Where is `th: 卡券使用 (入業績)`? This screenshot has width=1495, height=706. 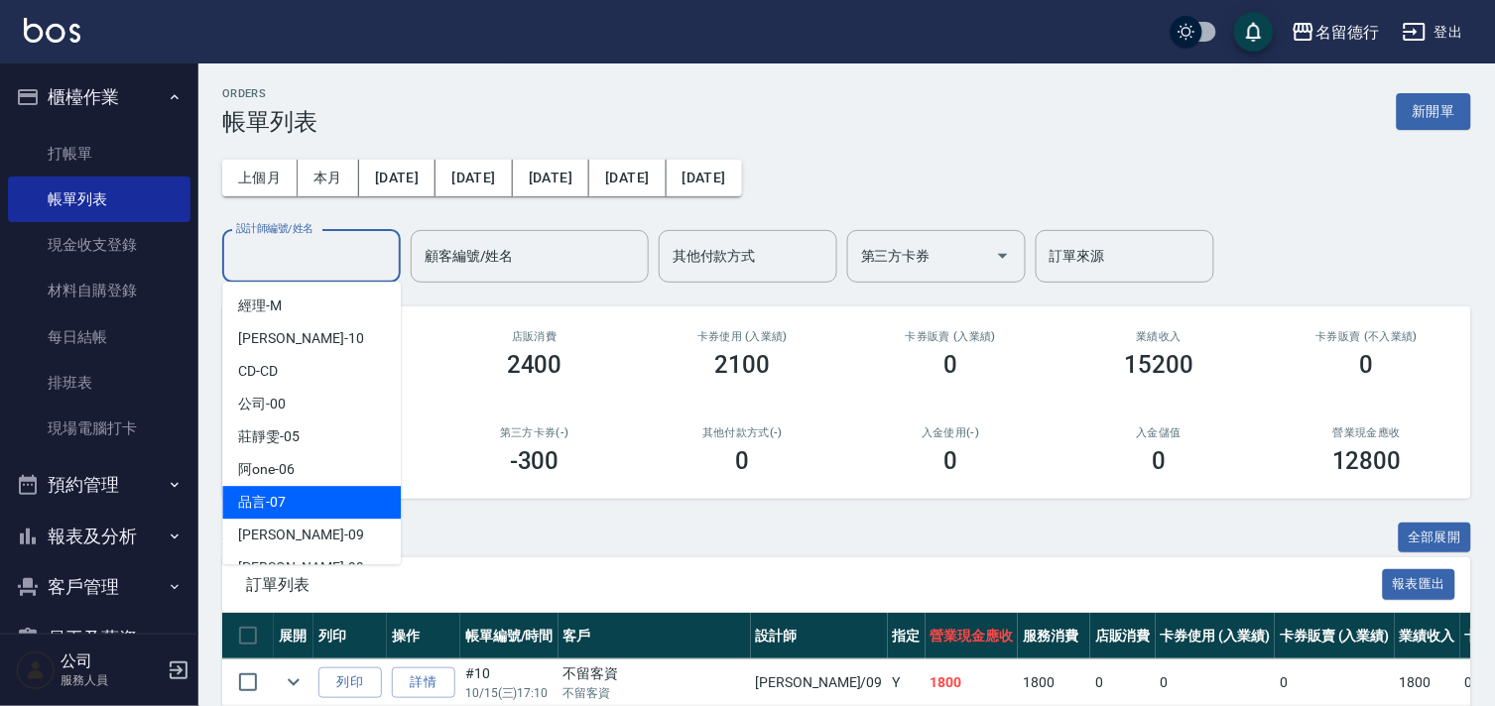 th: 卡券使用 (入業績) is located at coordinates (1215, 636).